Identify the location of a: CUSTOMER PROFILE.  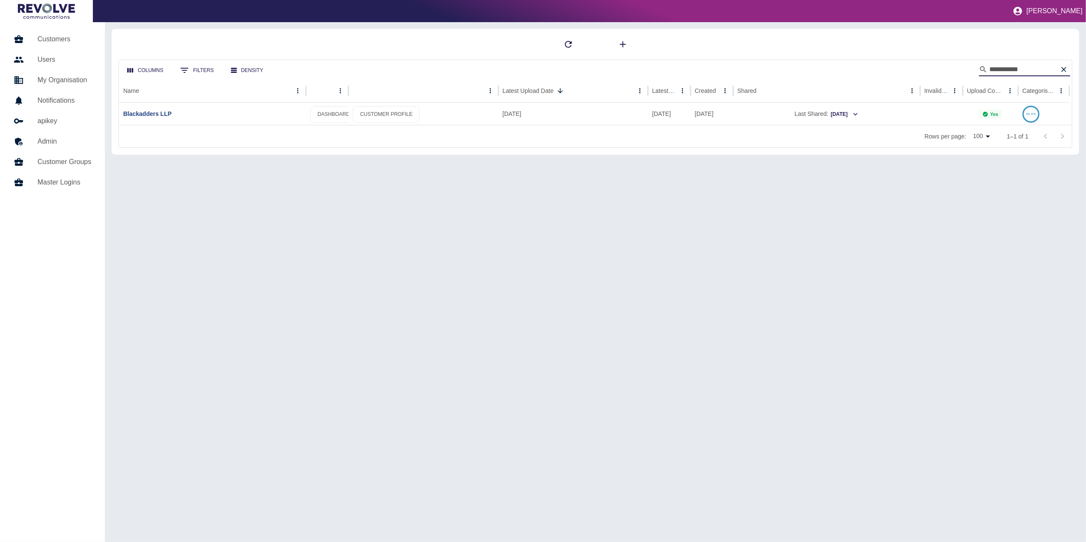
(386, 114).